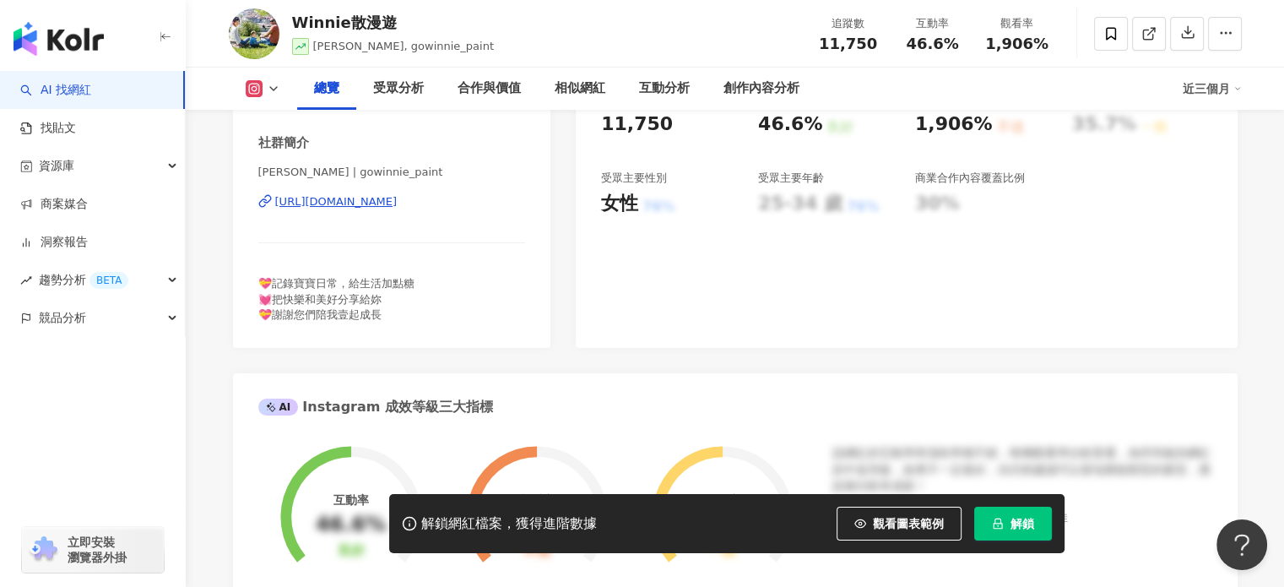  What do you see at coordinates (791, 178) in the screenshot?
I see `div: 受眾主要年齡` at bounding box center [791, 178].